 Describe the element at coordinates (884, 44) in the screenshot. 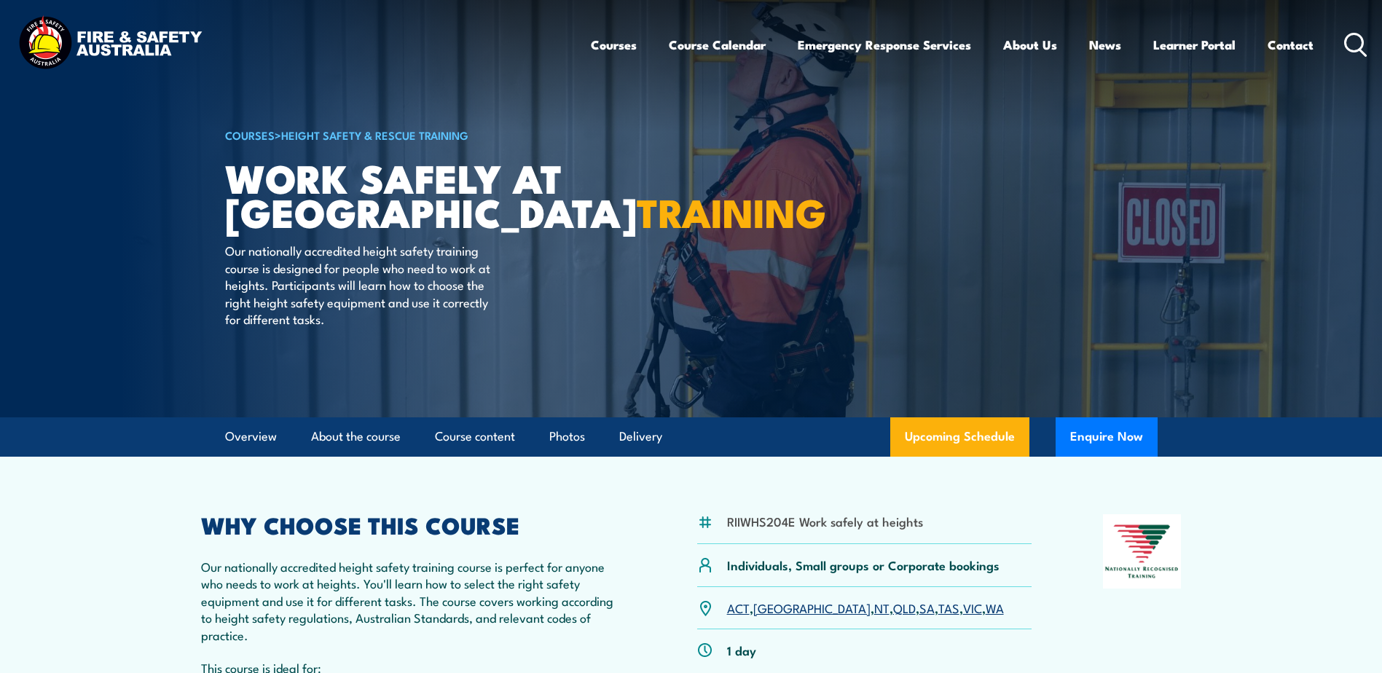

I see `a: Emergency Response Services` at that location.